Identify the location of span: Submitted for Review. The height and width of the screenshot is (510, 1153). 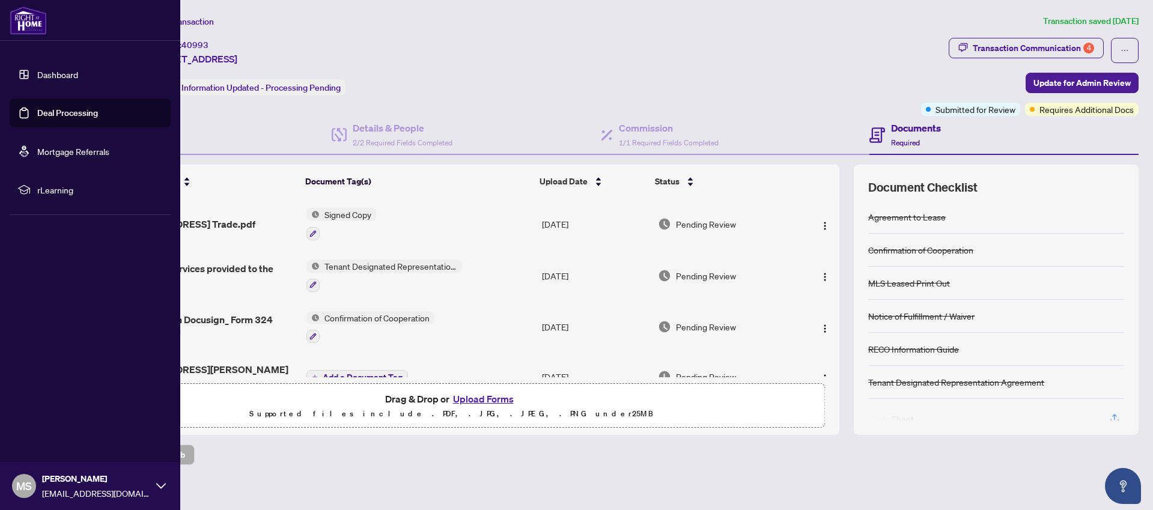
(976, 109).